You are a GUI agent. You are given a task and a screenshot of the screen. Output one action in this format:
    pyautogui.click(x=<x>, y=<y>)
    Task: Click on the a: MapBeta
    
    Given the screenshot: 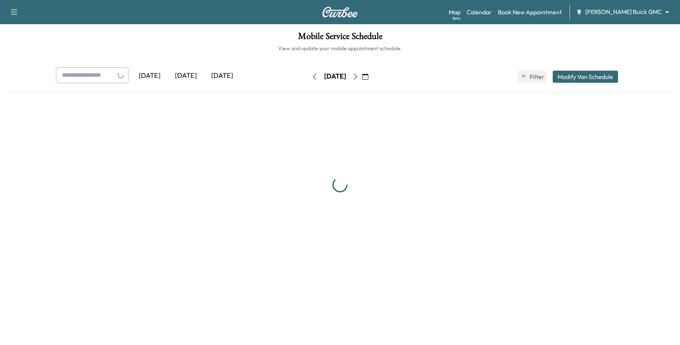 What is the action you would take?
    pyautogui.click(x=454, y=12)
    